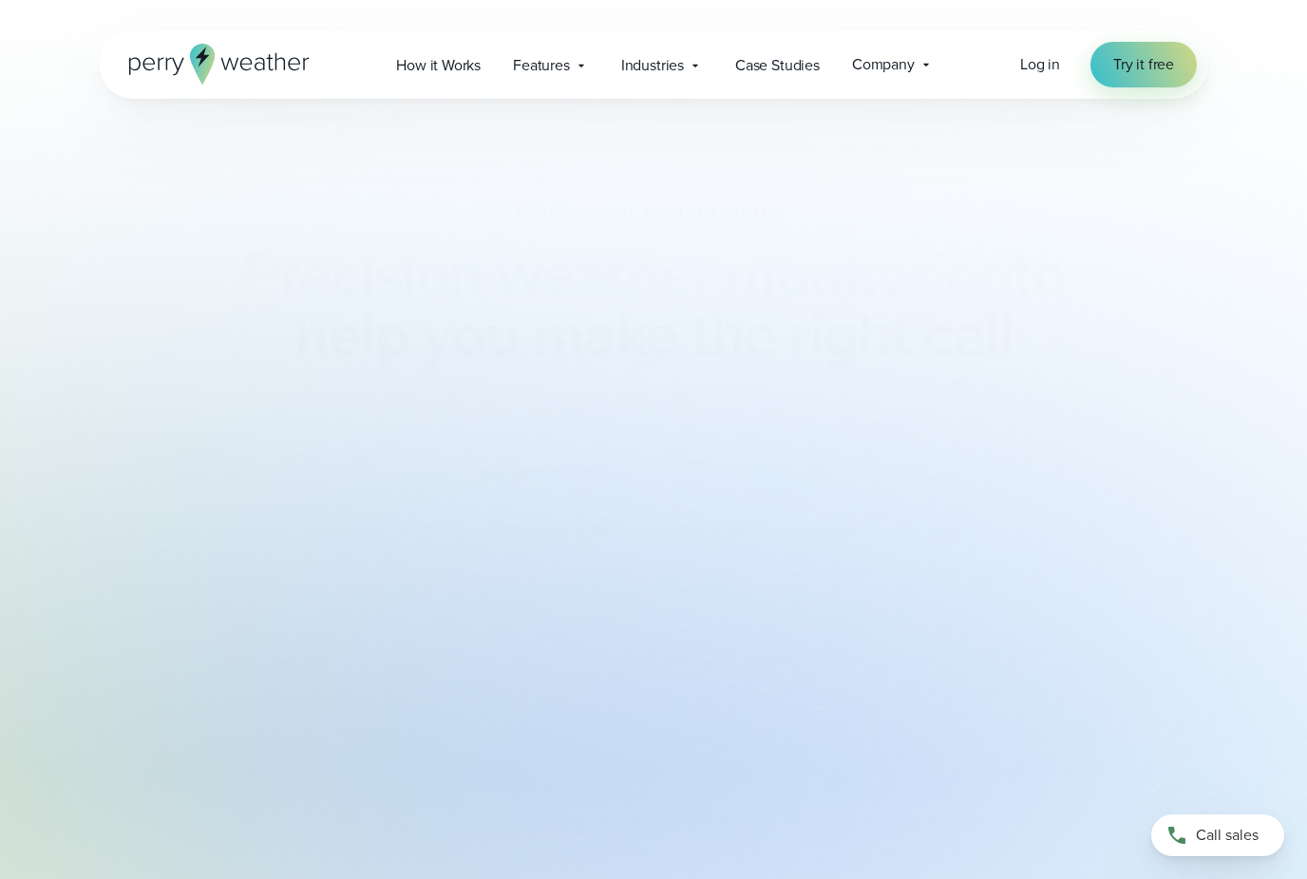  What do you see at coordinates (777, 66) in the screenshot?
I see `span: Case Studies` at bounding box center [777, 66].